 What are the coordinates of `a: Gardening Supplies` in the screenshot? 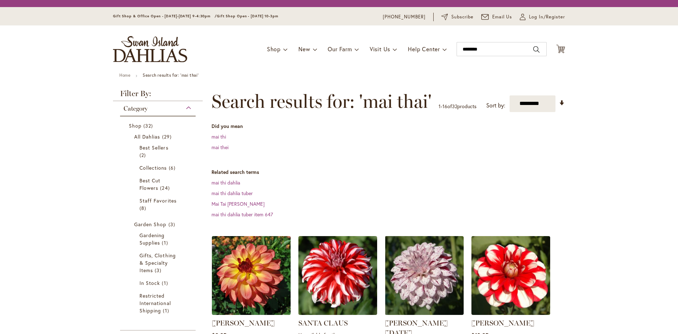 It's located at (159, 239).